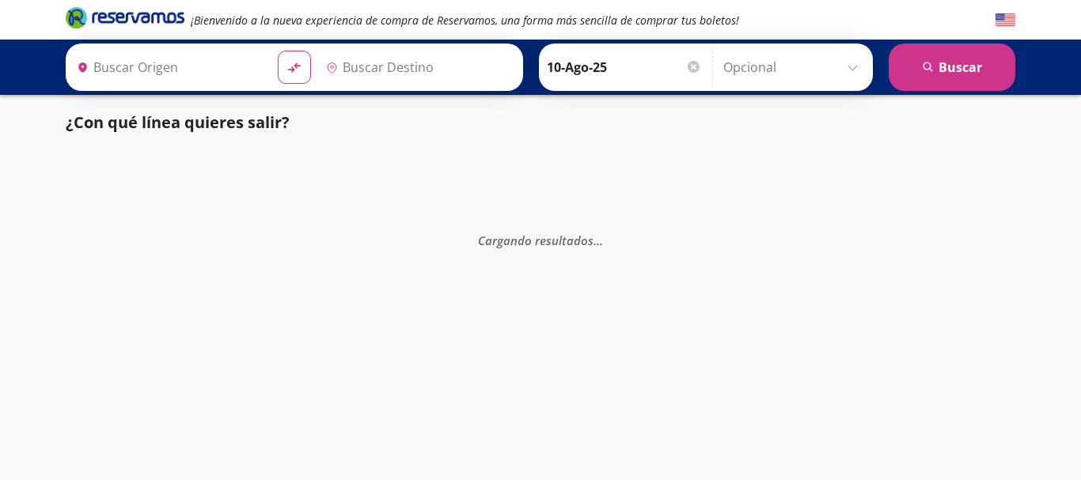 This screenshot has width=1081, height=480. Describe the element at coordinates (177, 123) in the screenshot. I see `p: ¿Con qué línea quieres salir?` at that location.